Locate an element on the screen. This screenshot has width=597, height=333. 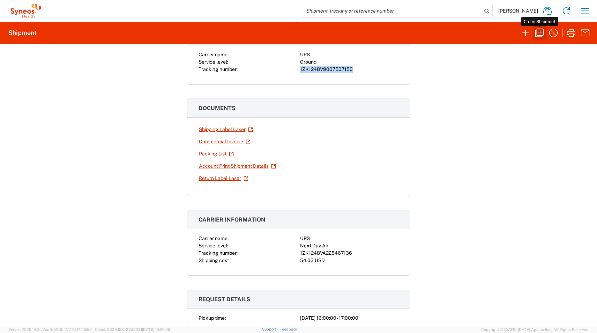
div: Ground is located at coordinates (349, 62).